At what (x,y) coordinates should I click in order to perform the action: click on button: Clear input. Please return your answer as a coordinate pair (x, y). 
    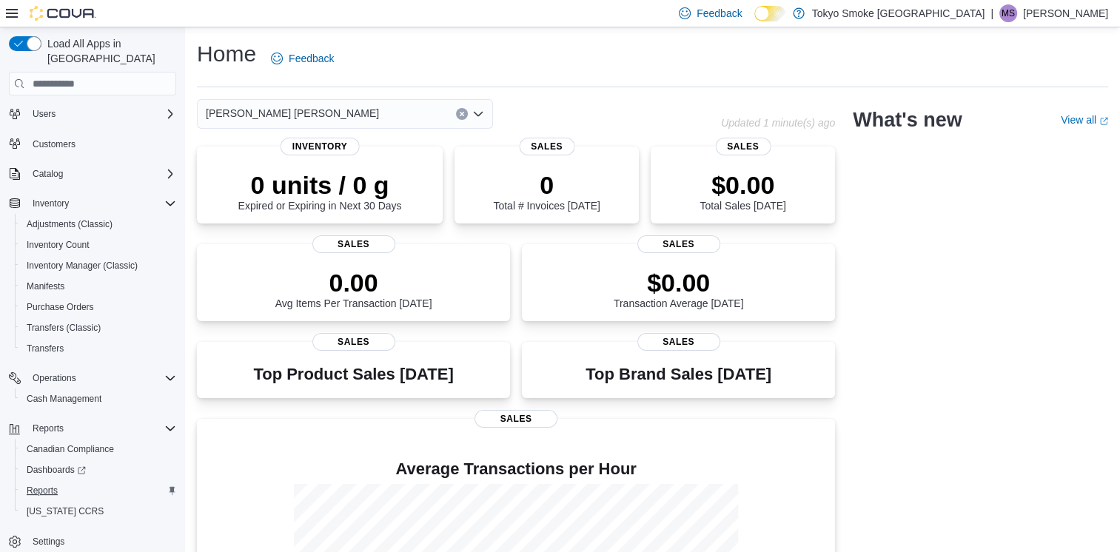
    Looking at the image, I should click on (462, 114).